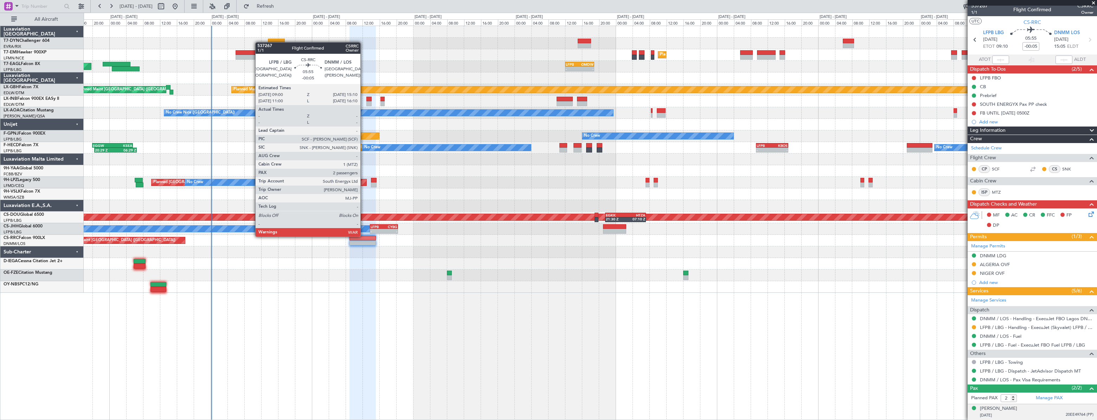 This screenshot has width=1097, height=420. I want to click on span: 9H-YAA, so click(11, 168).